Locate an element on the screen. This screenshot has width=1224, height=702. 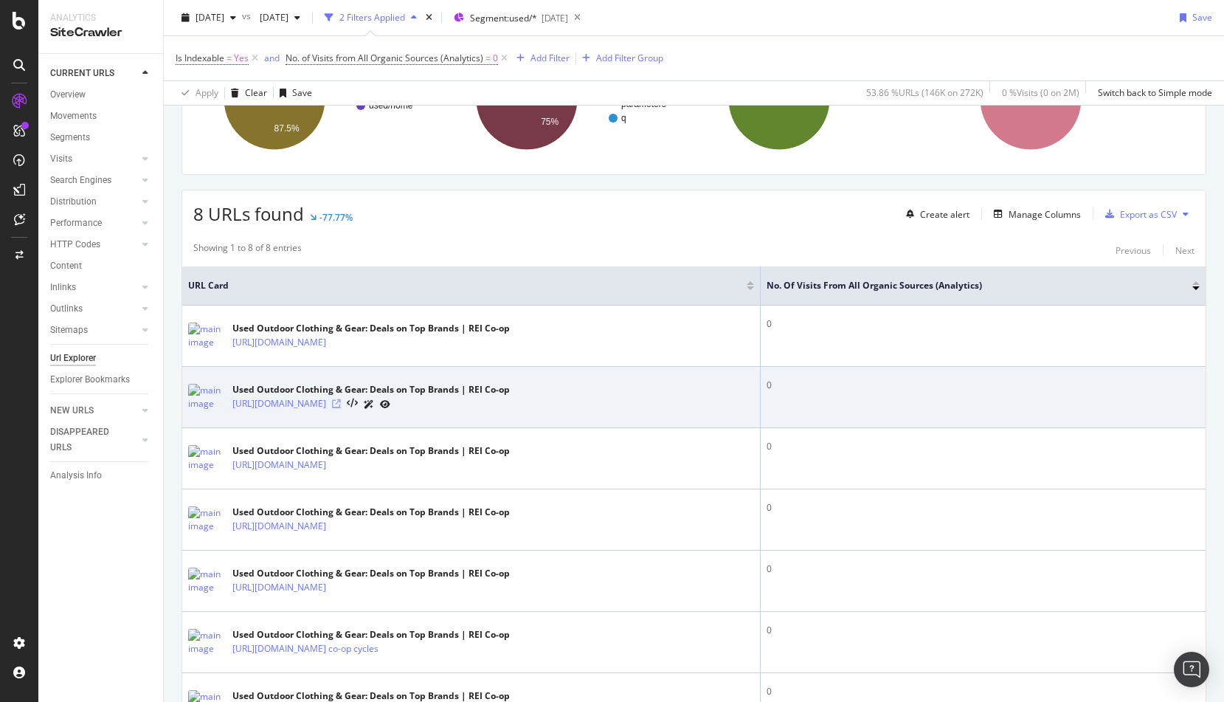
div: HTTP Codes is located at coordinates (75, 244).